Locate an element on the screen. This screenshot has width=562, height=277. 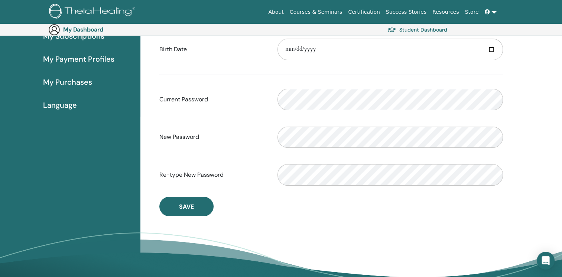
h3: My Dashboard is located at coordinates (100, 29).